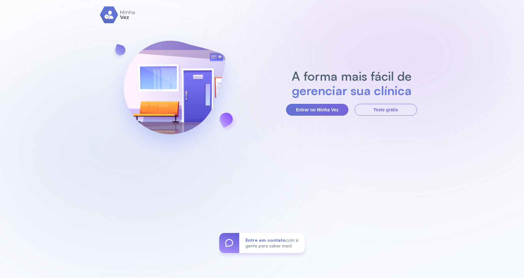 This screenshot has width=524, height=278. What do you see at coordinates (262, 243) in the screenshot?
I see `a: Entre em contatocom a gente para saber mais!` at bounding box center [262, 243].